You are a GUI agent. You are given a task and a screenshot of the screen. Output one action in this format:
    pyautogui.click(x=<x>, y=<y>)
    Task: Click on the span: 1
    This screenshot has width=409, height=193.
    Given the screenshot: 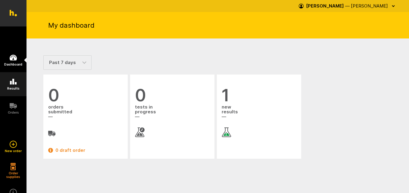 What is the action you would take?
    pyautogui.click(x=259, y=95)
    